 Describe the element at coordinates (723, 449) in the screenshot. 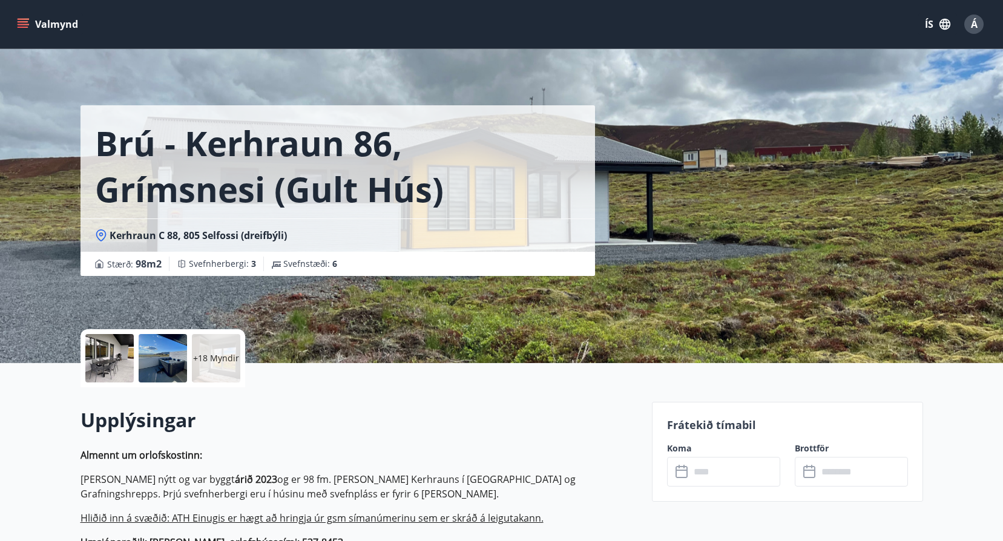

I see `label: Koma` at that location.